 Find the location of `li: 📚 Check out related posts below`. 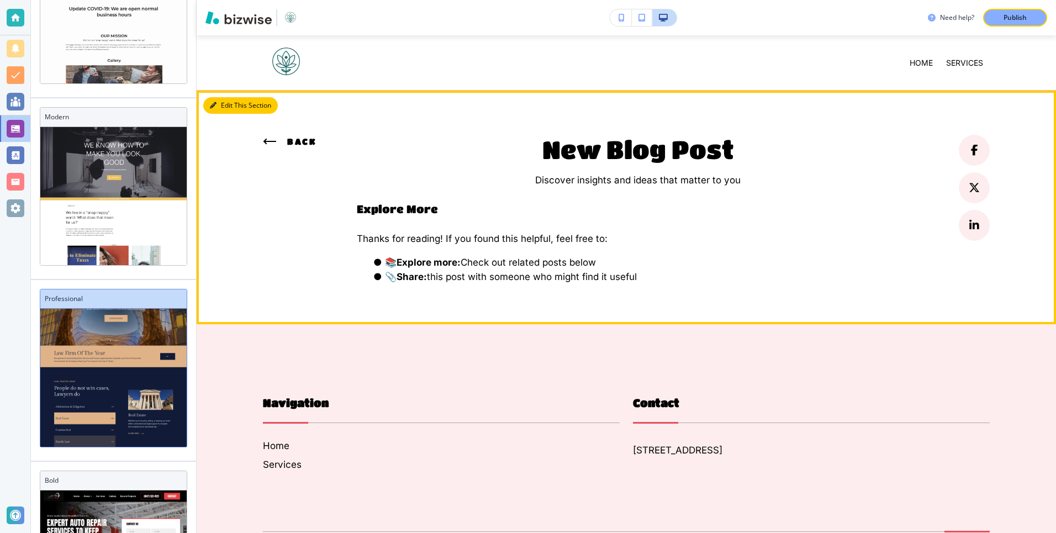

li: 📚 Check out related posts below is located at coordinates (645, 262).